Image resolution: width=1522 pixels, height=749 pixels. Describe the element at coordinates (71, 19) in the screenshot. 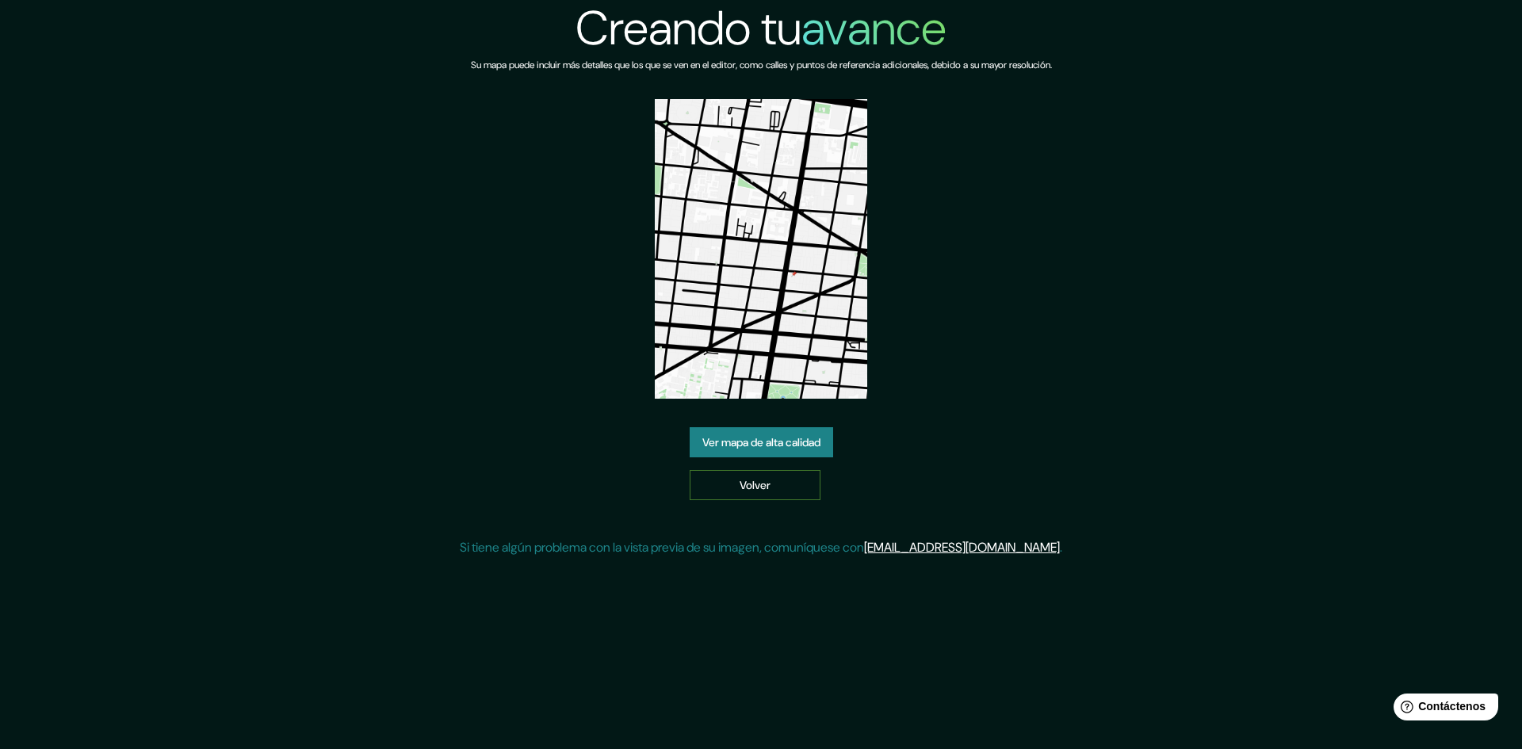

I see `font: Contáctenos` at that location.